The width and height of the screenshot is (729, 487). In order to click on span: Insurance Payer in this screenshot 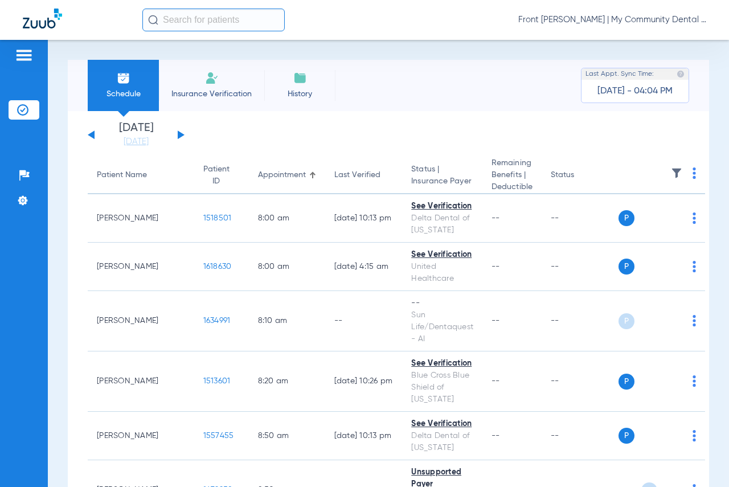, I will do `click(442, 181)`.